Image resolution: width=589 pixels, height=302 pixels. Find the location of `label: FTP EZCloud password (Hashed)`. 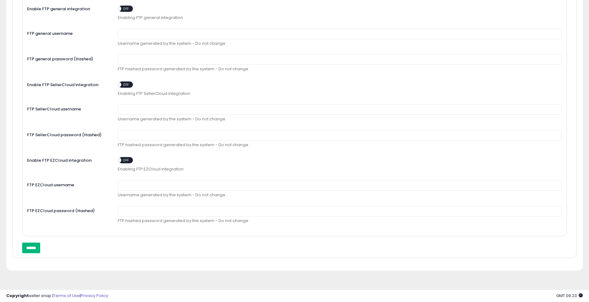

label: FTP EZCloud password (Hashed) is located at coordinates (68, 210).